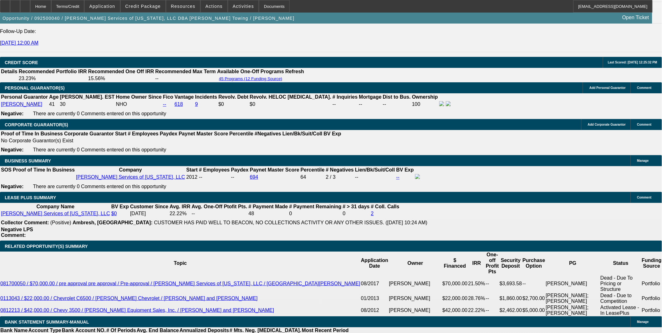 This screenshot has width=662, height=333. I want to click on td: 0, so click(315, 214).